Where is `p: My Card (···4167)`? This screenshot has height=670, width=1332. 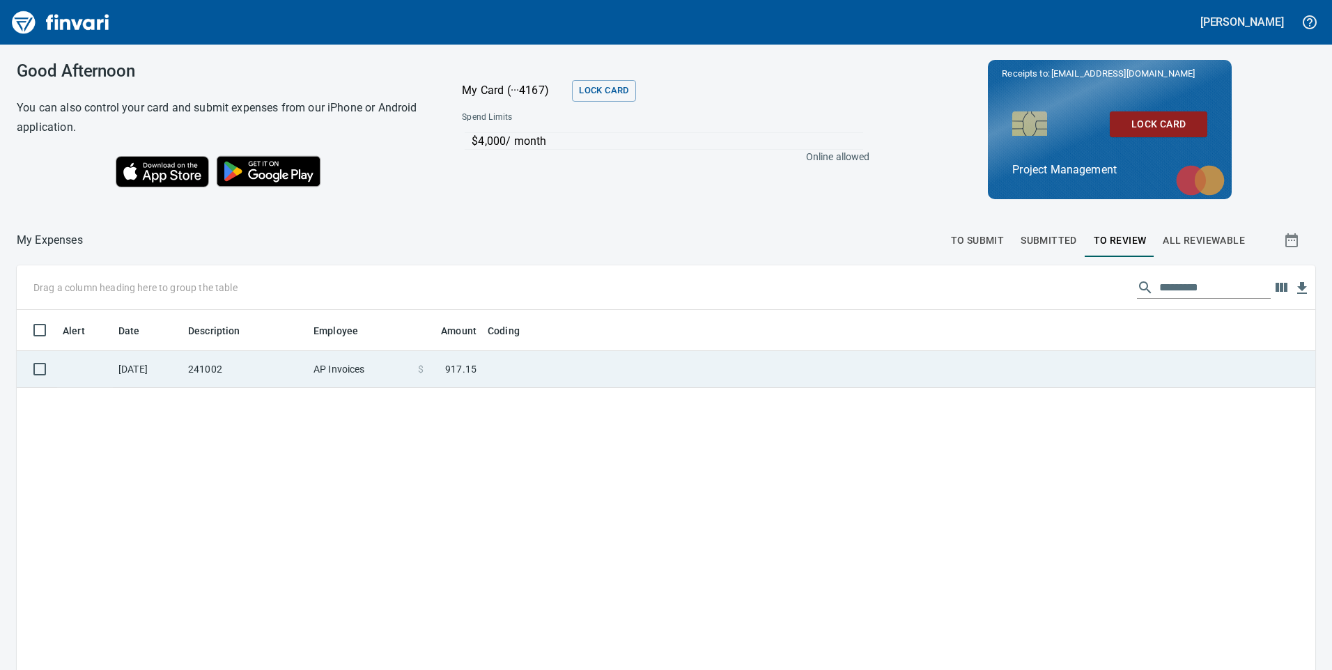
p: My Card (···4167) is located at coordinates (514, 91).